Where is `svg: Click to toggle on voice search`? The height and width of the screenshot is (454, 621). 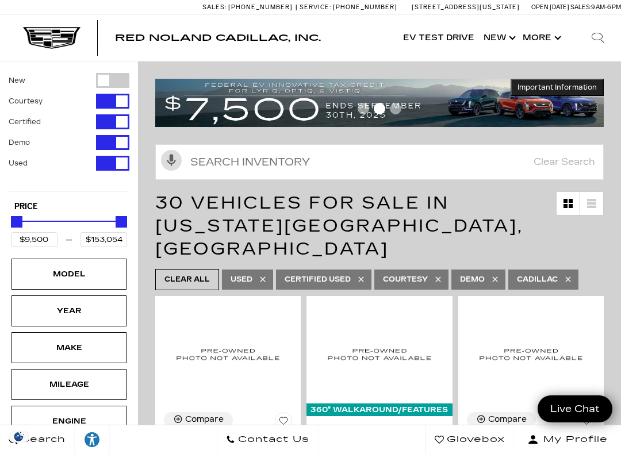
svg: Click to toggle on voice search is located at coordinates (171, 160).